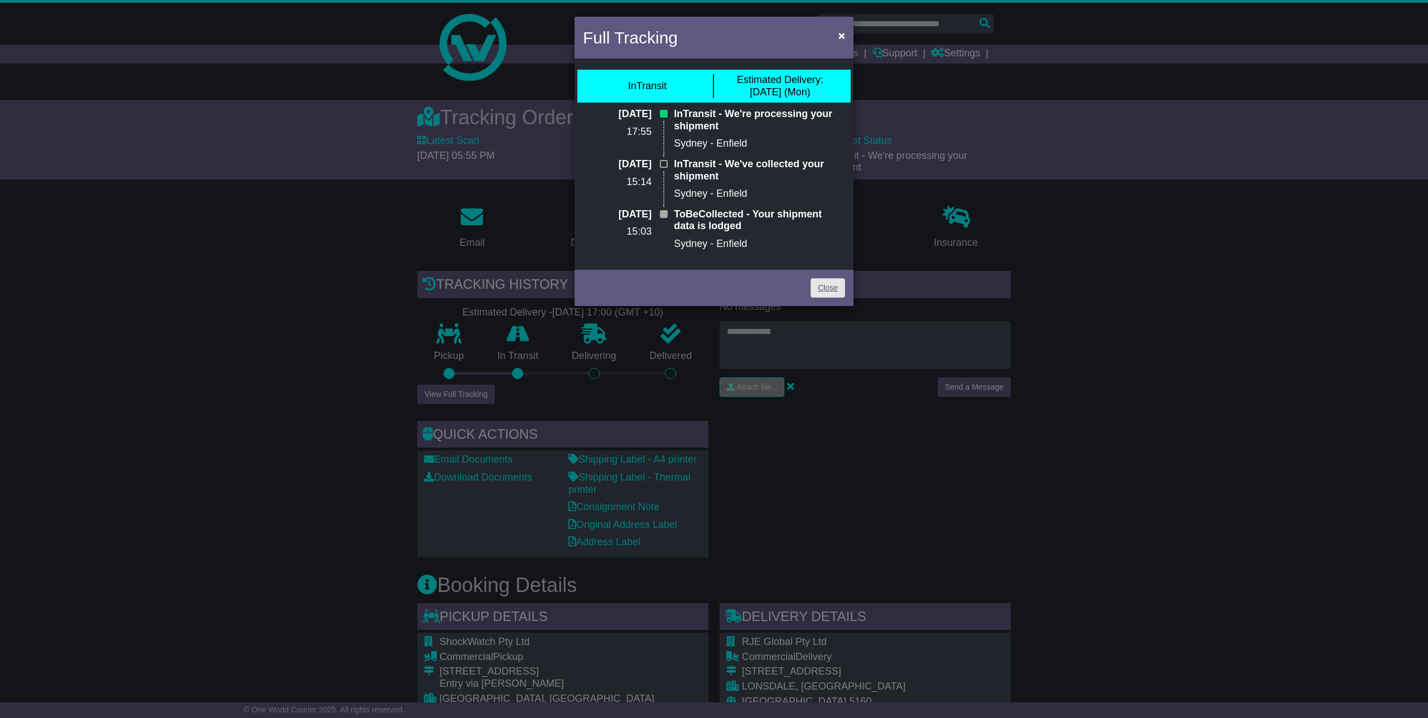 The image size is (1428, 718). I want to click on p: InTransit - We've collected your shipment, so click(759, 170).